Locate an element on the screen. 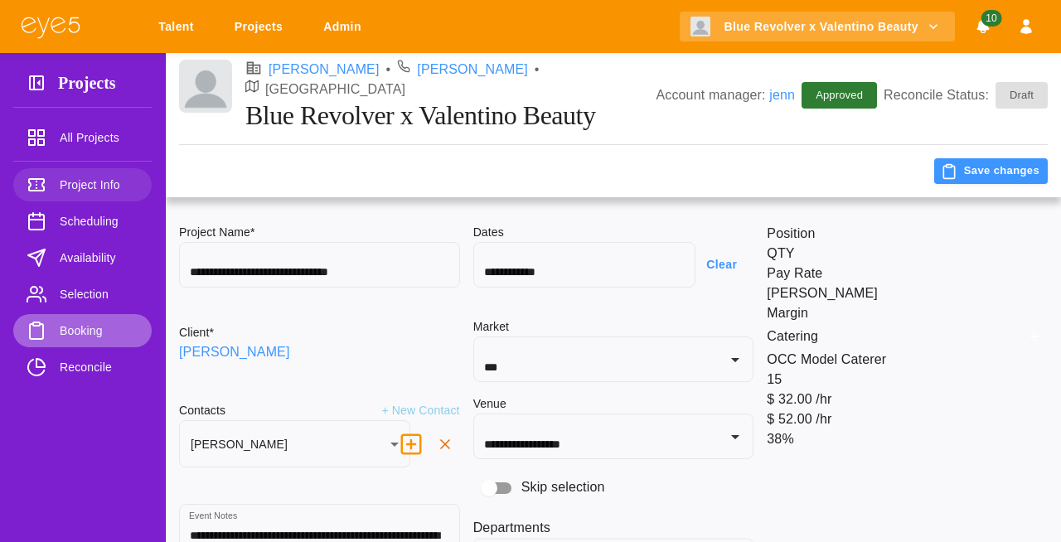 The image size is (1061, 542). div: outlined button group is located at coordinates (1035, 337).